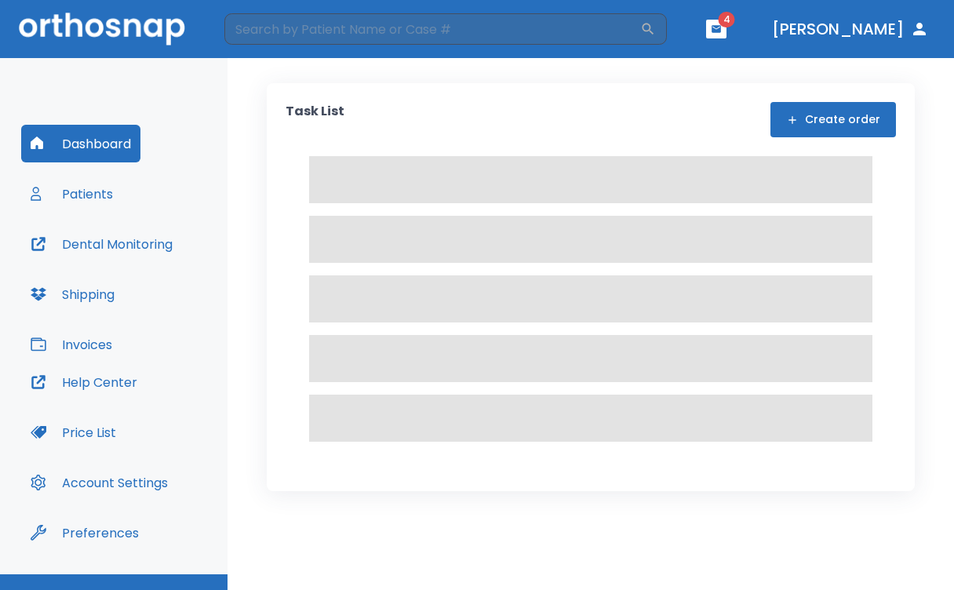 This screenshot has height=590, width=954. I want to click on button: Patients, so click(71, 194).